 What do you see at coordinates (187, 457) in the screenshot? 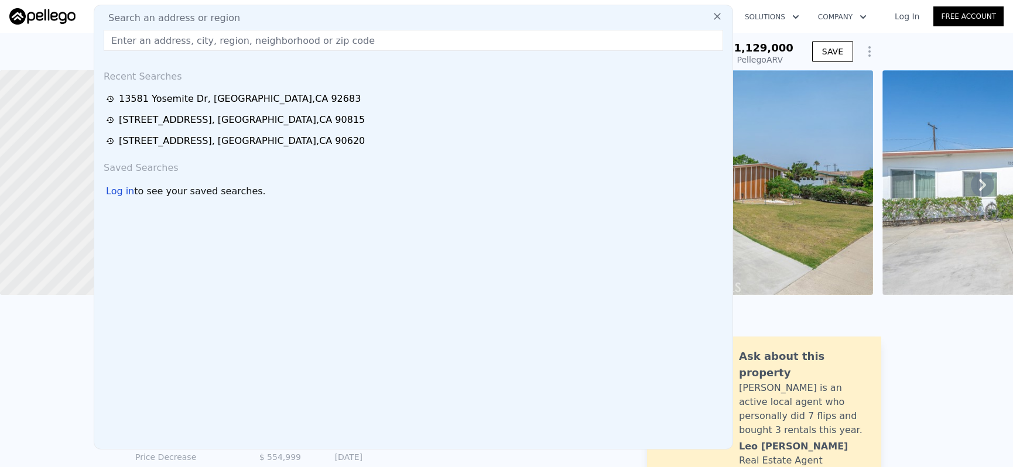
I see `div: Price Decrease` at bounding box center [187, 457].